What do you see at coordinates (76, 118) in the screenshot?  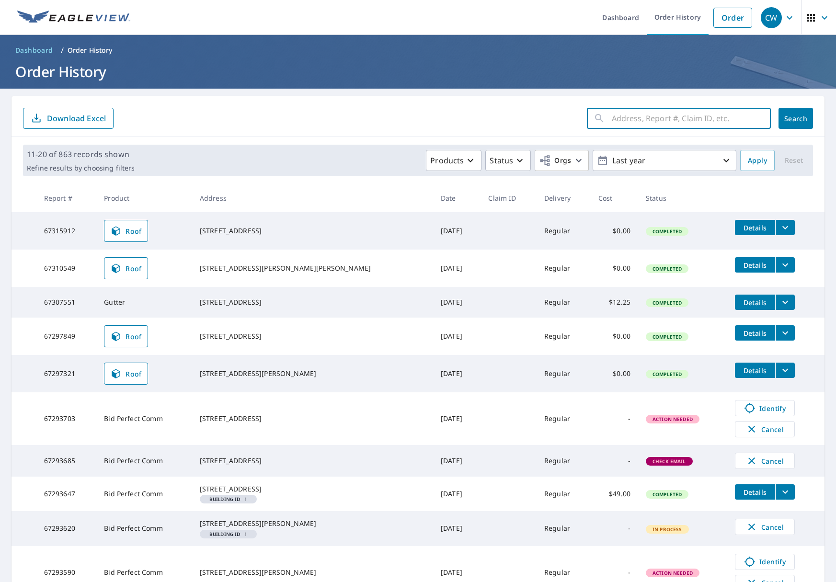 I see `p: Download Excel` at bounding box center [76, 118].